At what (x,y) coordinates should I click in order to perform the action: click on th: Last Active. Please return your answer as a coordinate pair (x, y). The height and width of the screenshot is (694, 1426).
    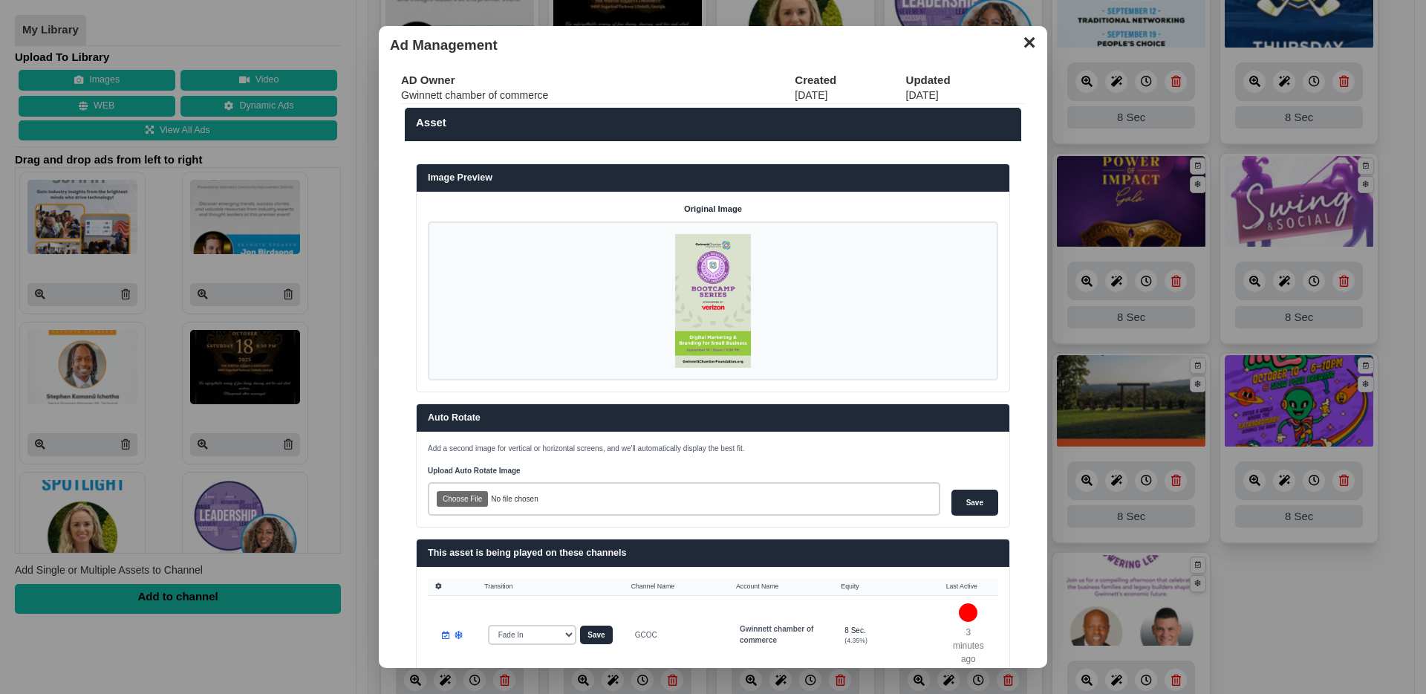
    Looking at the image, I should click on (968, 586).